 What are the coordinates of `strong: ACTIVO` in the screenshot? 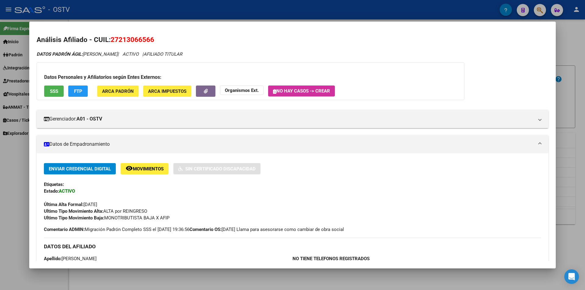 It's located at (67, 191).